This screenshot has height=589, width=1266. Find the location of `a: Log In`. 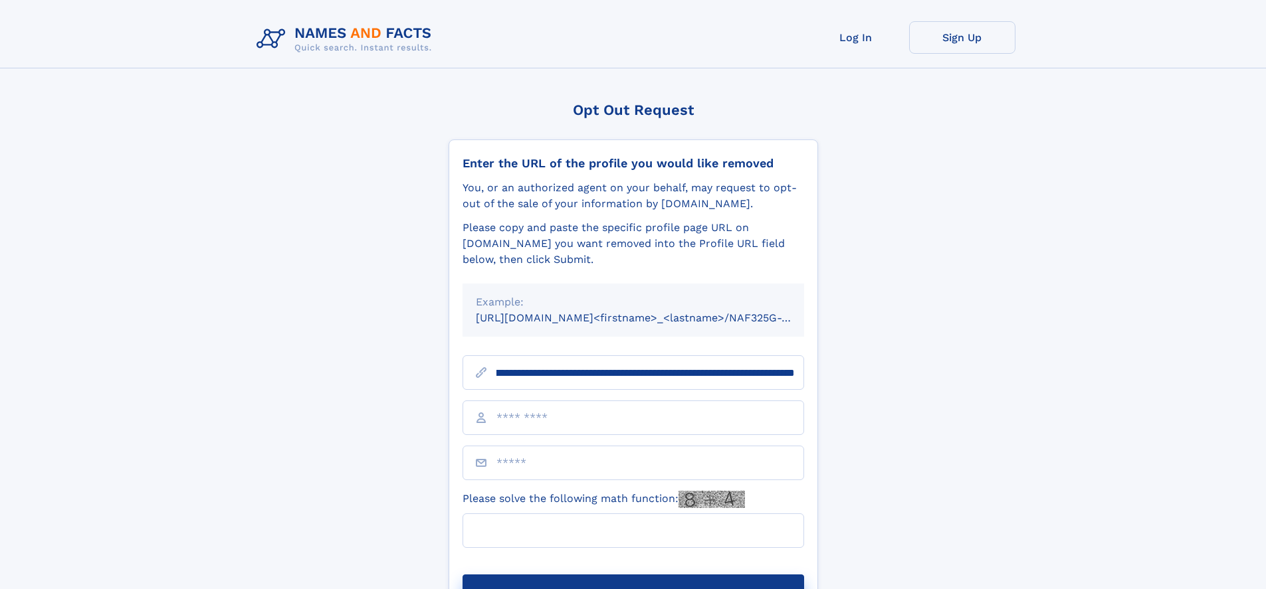

a: Log In is located at coordinates (856, 37).